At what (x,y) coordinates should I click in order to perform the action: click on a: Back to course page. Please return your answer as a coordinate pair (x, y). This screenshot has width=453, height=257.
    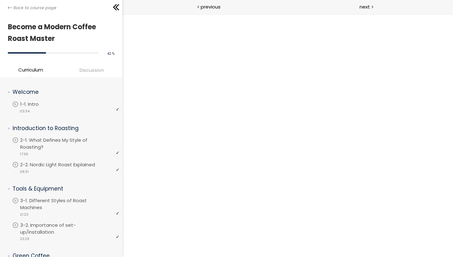
    Looking at the image, I should click on (32, 8).